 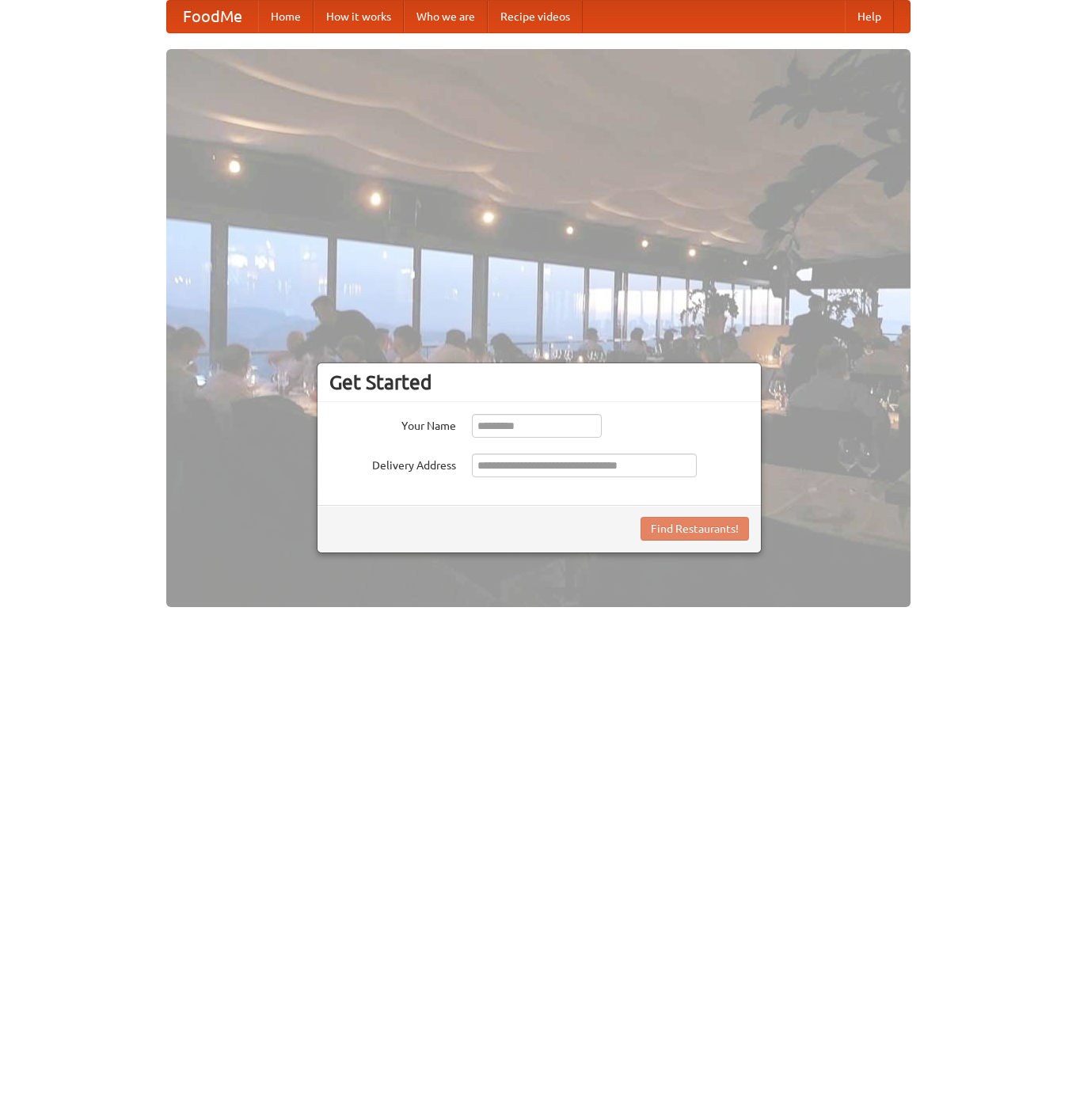 I want to click on h3: Get Started, so click(x=539, y=383).